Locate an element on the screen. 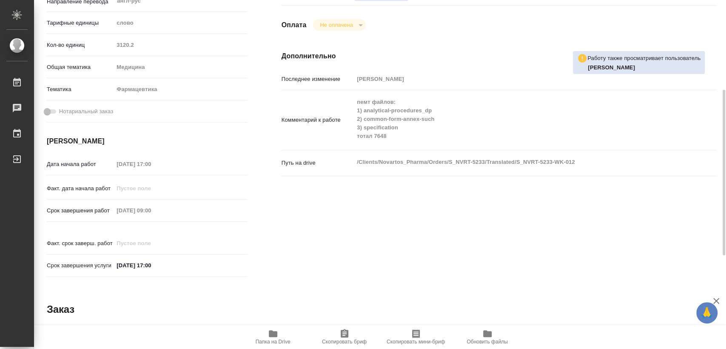 The width and height of the screenshot is (726, 349). button: Скопировать бриф is located at coordinates (344, 337).